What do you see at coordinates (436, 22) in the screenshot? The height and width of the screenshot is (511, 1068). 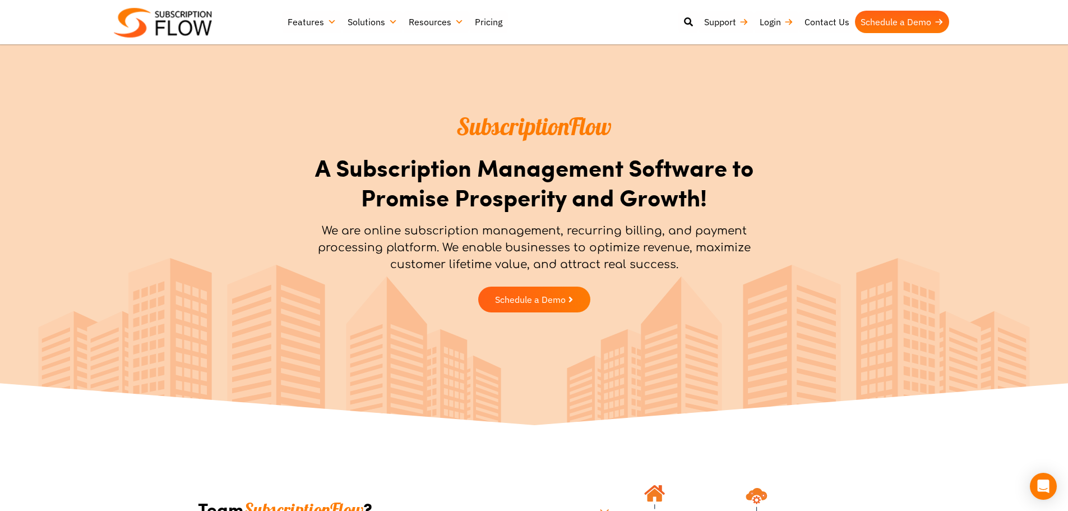 I see `a: Resources` at bounding box center [436, 22].